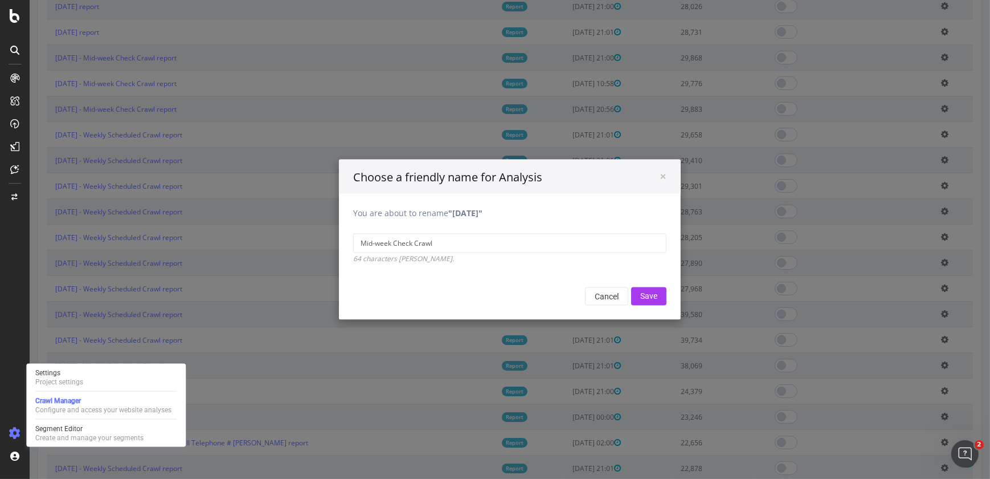 This screenshot has height=479, width=990. Describe the element at coordinates (634, 177) in the screenshot. I see `button: Close` at that location.